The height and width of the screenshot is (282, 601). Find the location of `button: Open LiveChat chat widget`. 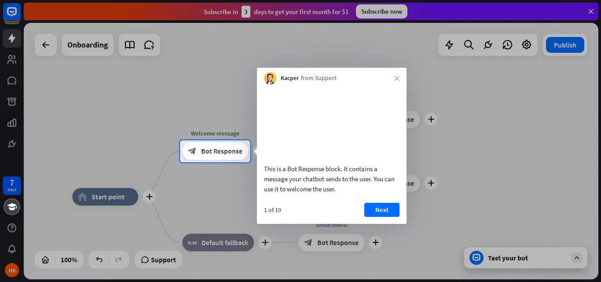

button: Open LiveChat chat widget is located at coordinates (20, 17).